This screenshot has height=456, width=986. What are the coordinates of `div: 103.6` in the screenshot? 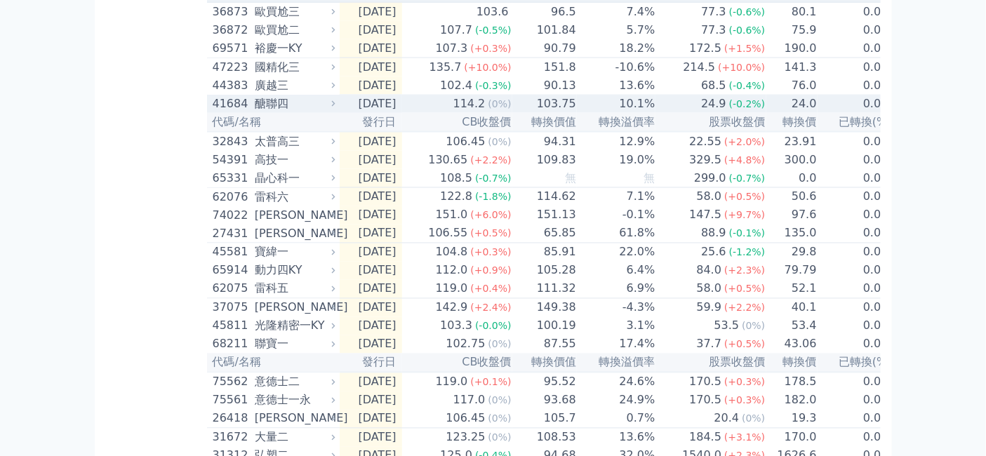 It's located at (493, 12).